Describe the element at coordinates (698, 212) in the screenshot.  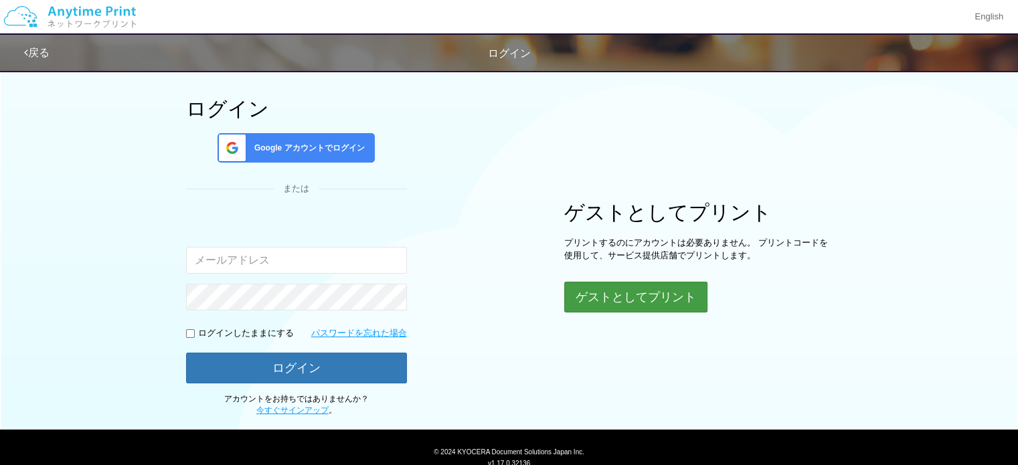
I see `h1: ゲストとしてプリント` at that location.